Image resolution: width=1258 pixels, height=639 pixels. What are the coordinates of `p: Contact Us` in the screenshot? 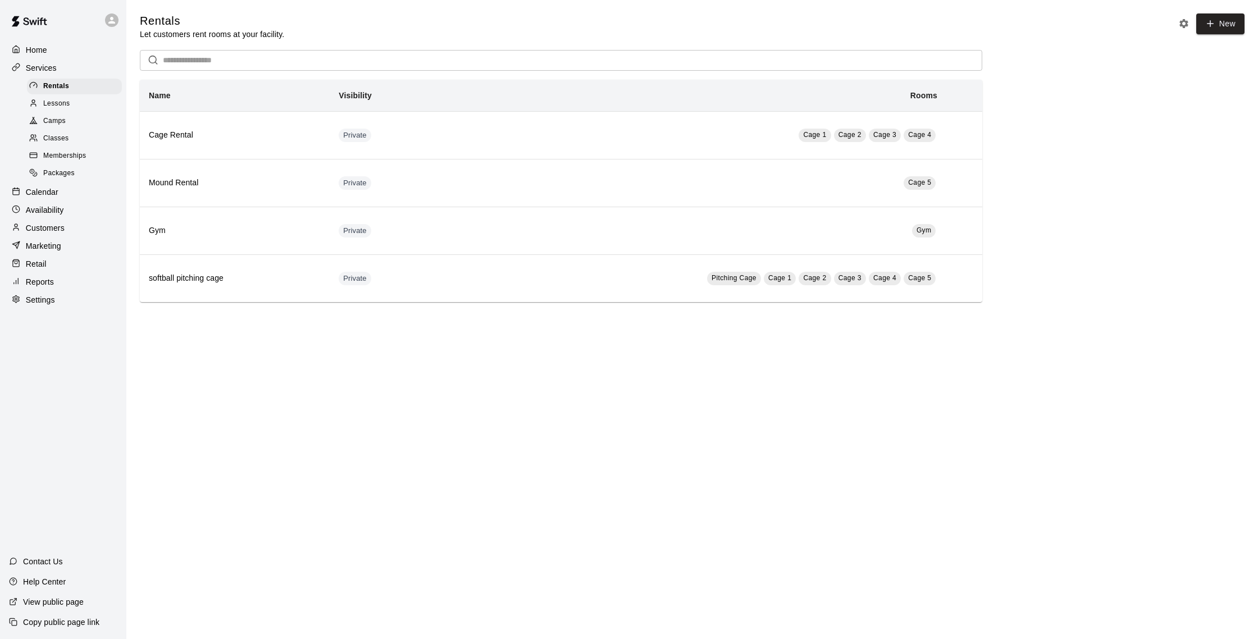 It's located at (43, 561).